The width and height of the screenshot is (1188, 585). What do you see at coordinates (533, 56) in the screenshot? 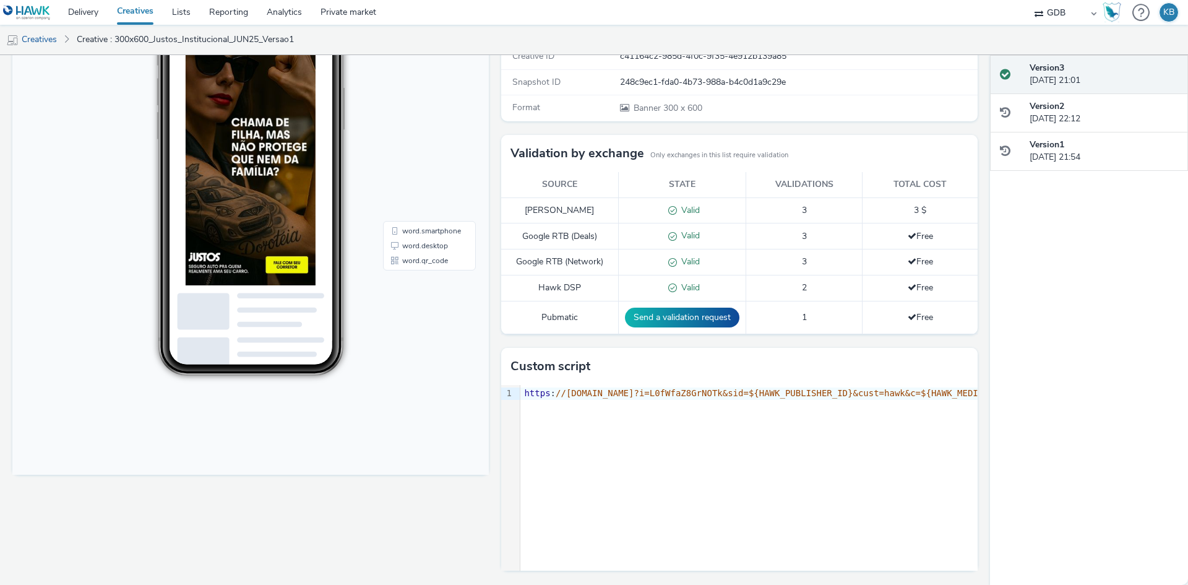
I see `span: Creative ID` at bounding box center [533, 56].